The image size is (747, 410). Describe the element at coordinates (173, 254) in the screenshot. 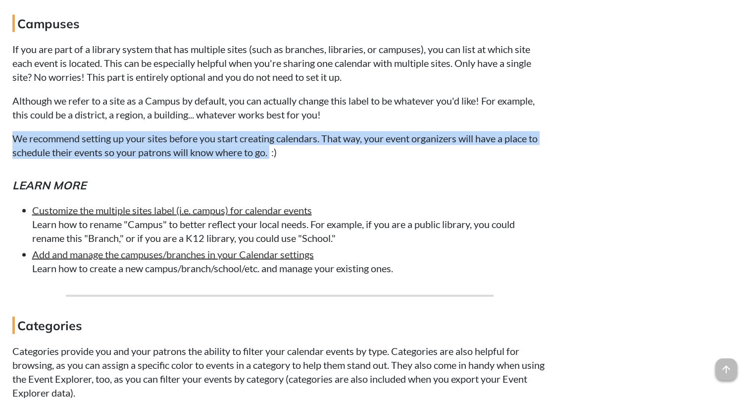

I see `a: Add and manage the campuses/branches in your Calendar settings` at that location.